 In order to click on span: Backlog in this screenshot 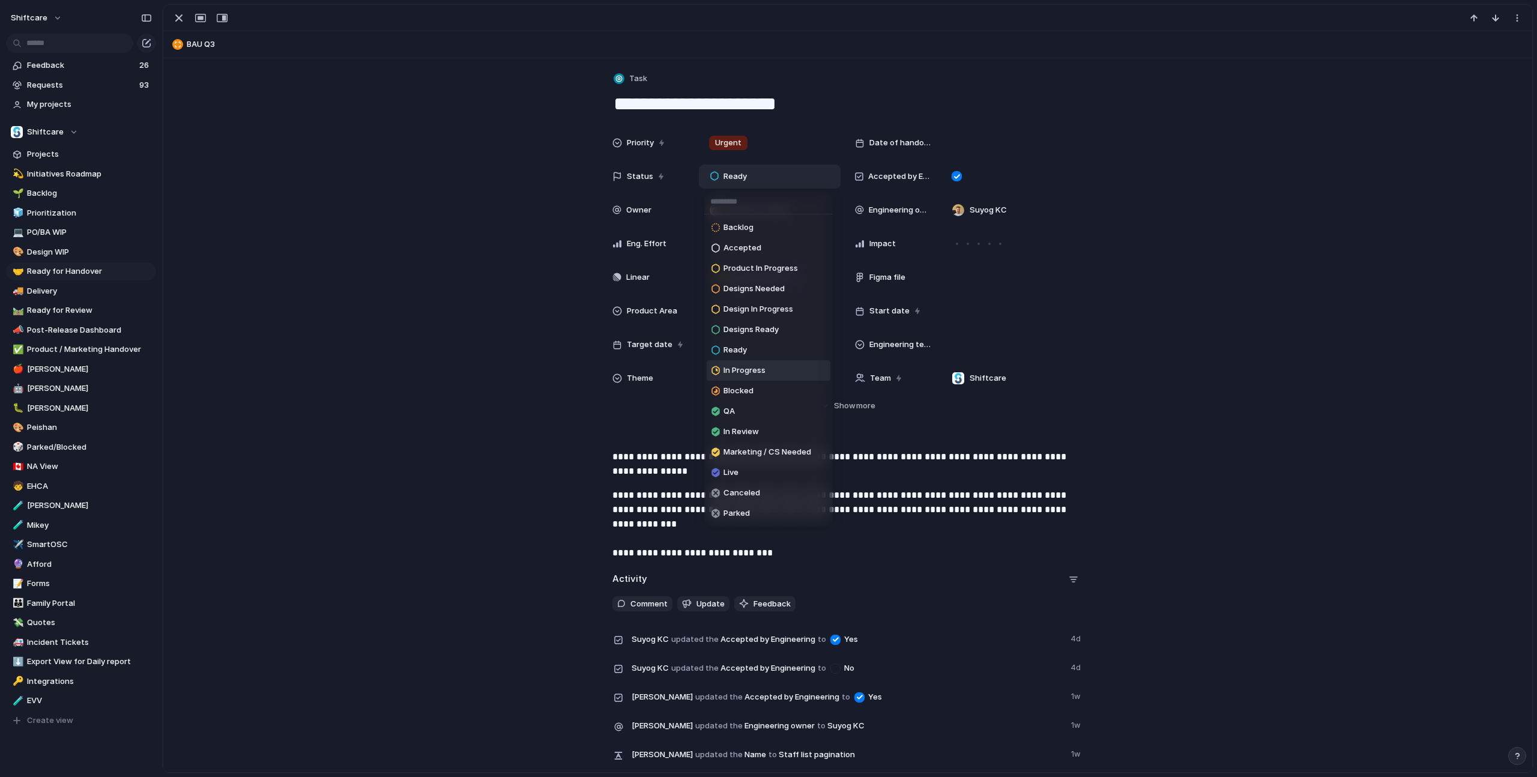, I will do `click(739, 228)`.